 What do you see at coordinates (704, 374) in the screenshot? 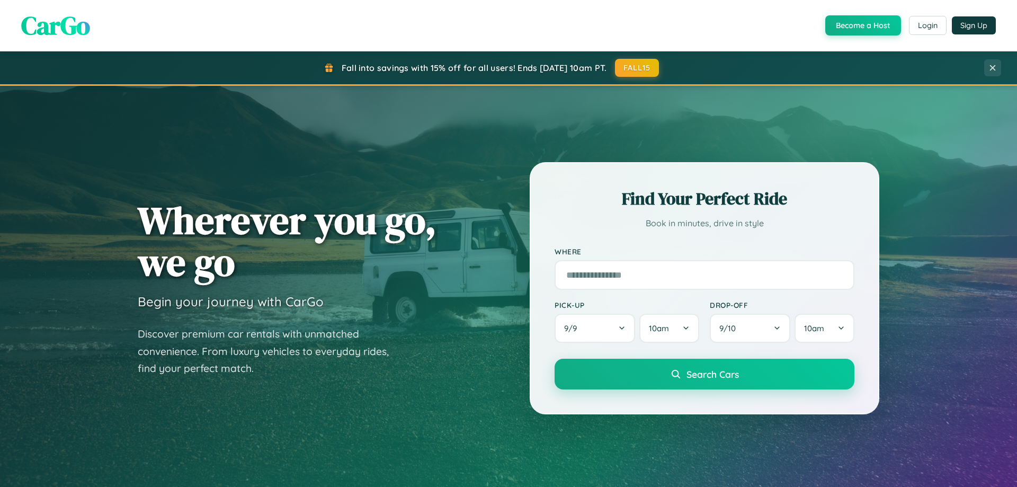
I see `button: Search Cars` at bounding box center [704, 374].